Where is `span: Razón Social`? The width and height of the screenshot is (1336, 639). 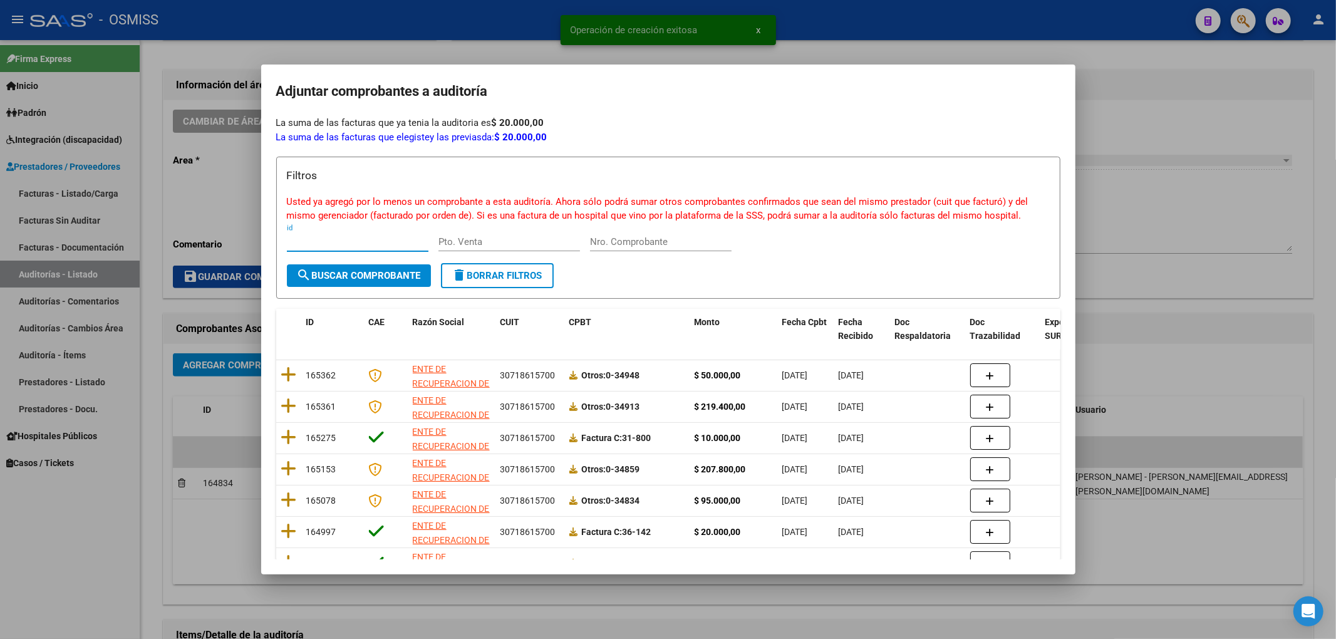 span: Razón Social is located at coordinates (438, 322).